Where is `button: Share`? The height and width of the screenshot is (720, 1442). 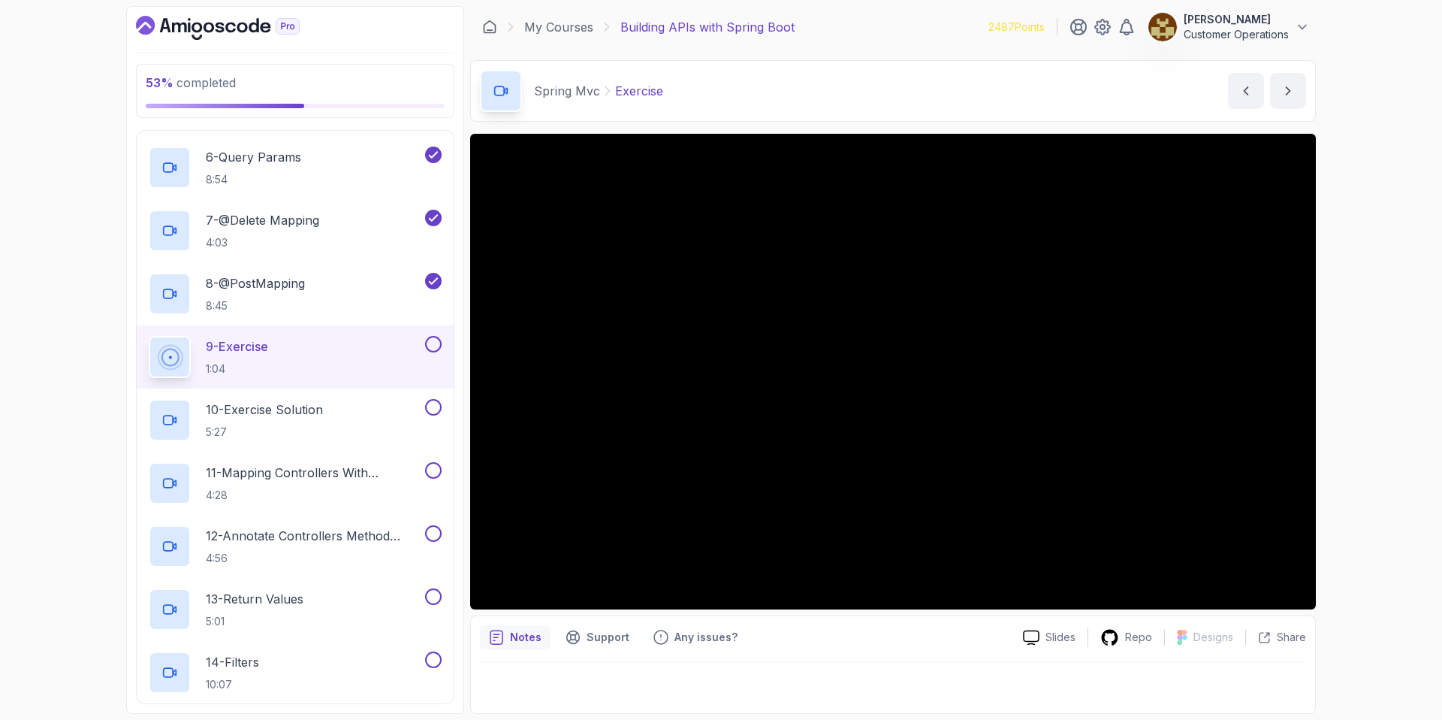 button: Share is located at coordinates (1275, 637).